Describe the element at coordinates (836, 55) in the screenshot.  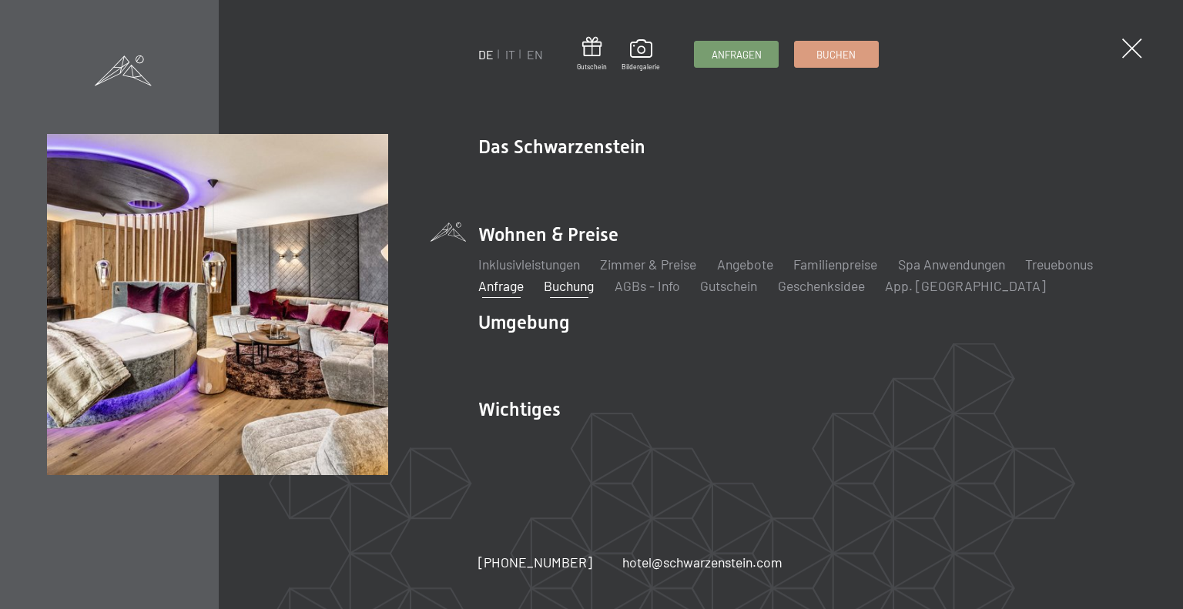
I see `span: Buchen` at that location.